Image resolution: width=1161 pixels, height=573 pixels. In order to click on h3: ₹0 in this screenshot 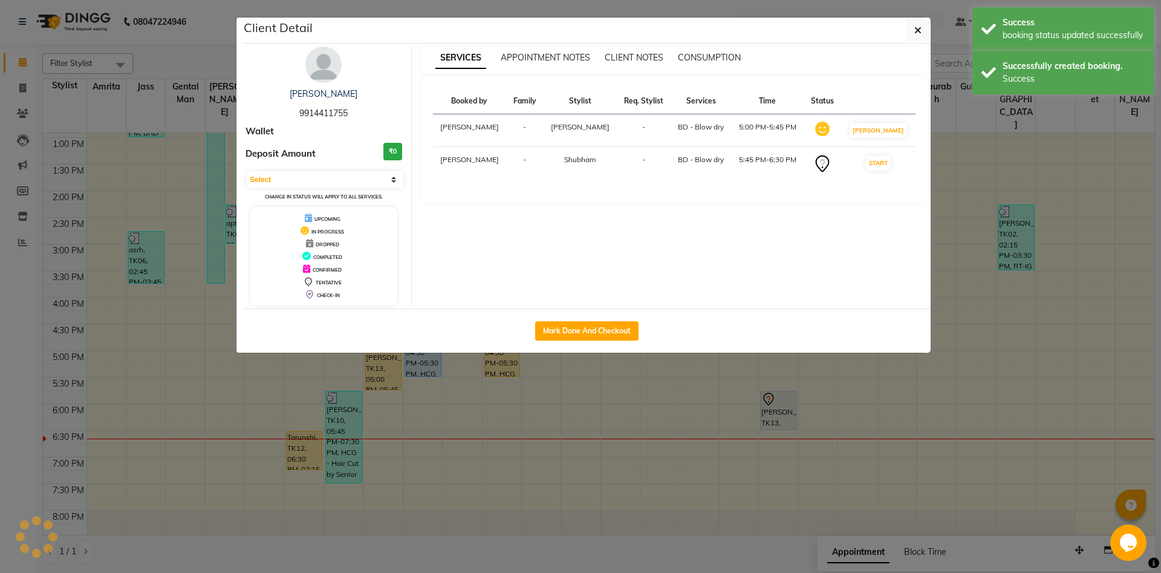, I will do `click(393, 151)`.